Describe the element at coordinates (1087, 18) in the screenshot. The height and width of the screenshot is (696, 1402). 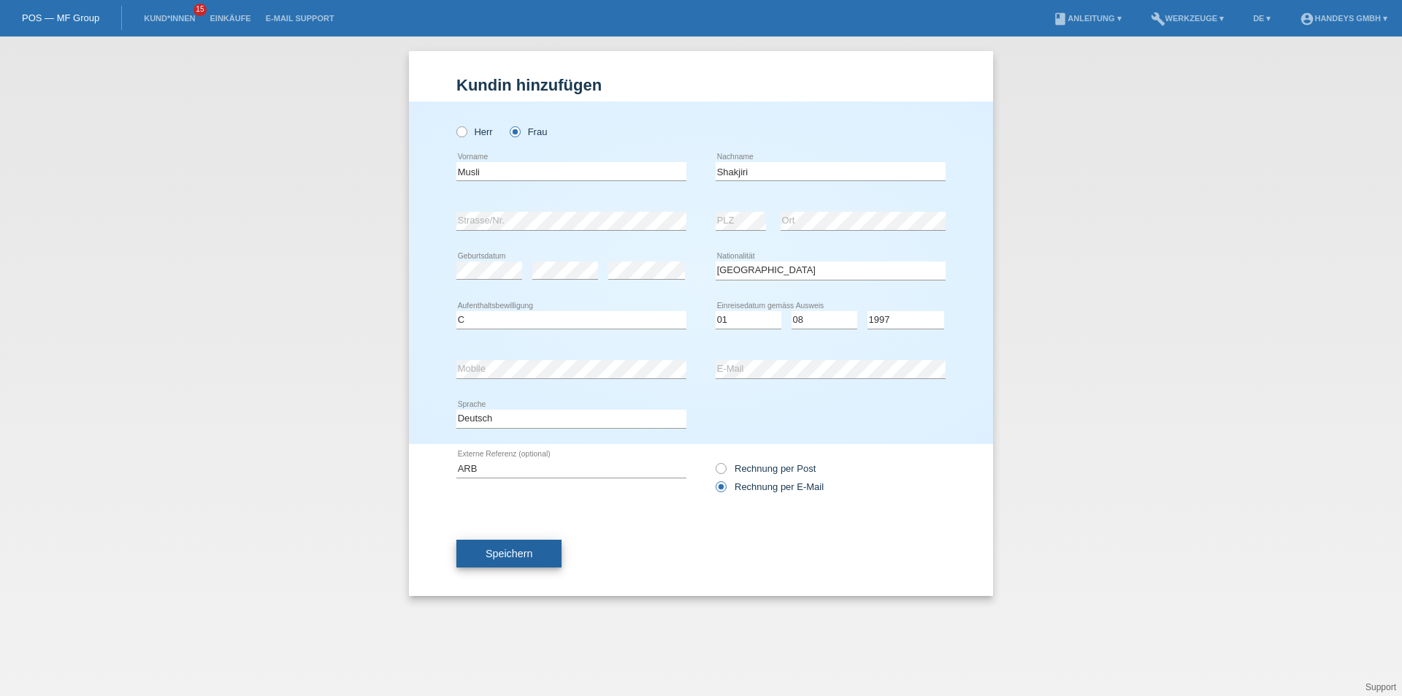
I see `a: bookAnleitung ▾` at that location.